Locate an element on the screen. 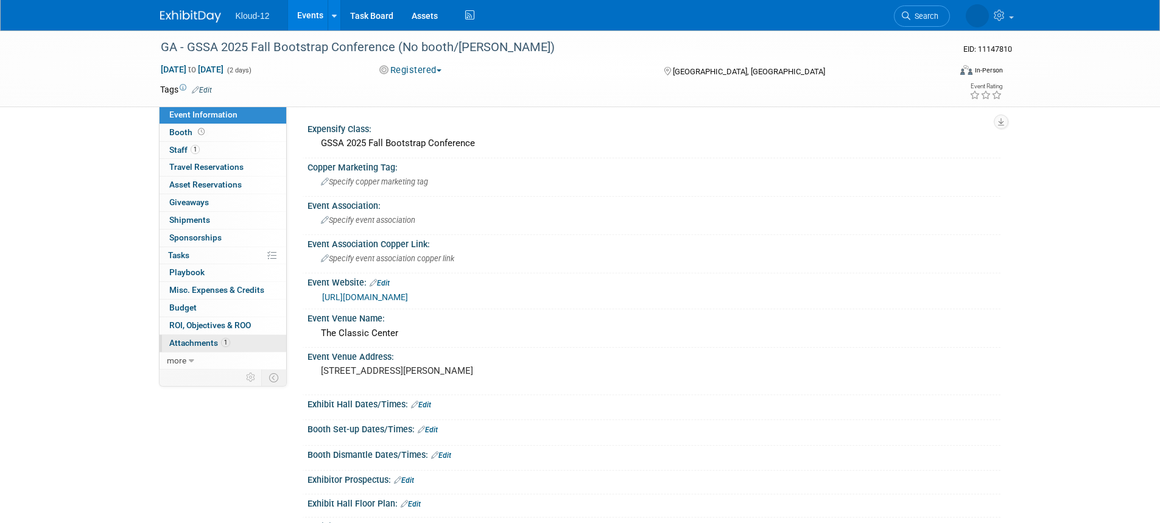  a: Sponsorships is located at coordinates (223, 238).